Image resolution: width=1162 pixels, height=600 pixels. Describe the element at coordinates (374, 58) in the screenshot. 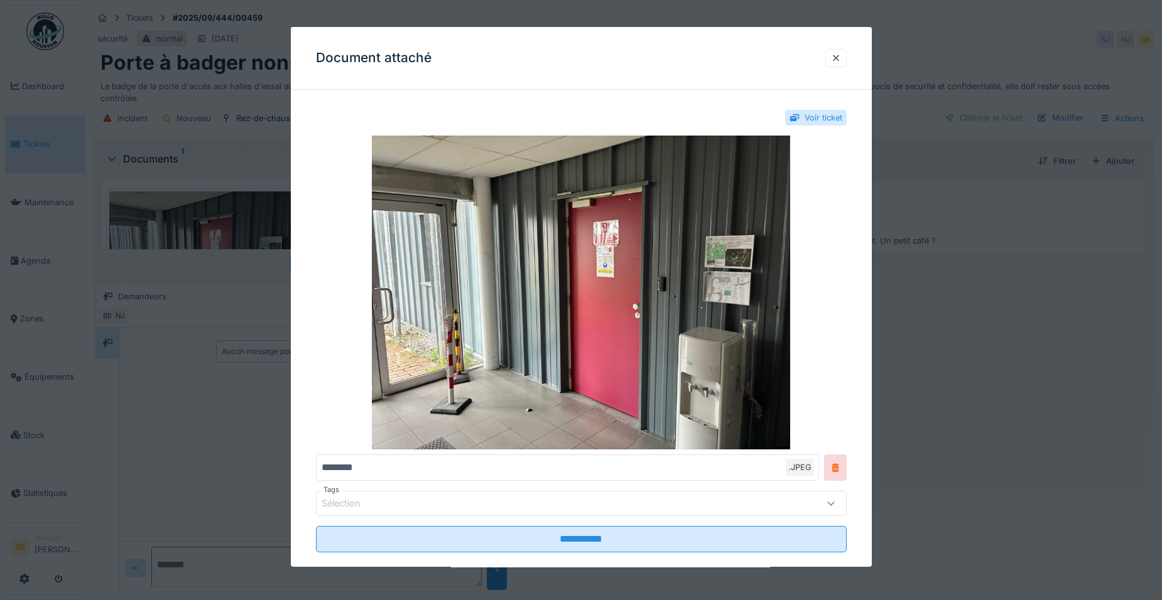

I see `h3: Document attaché` at that location.